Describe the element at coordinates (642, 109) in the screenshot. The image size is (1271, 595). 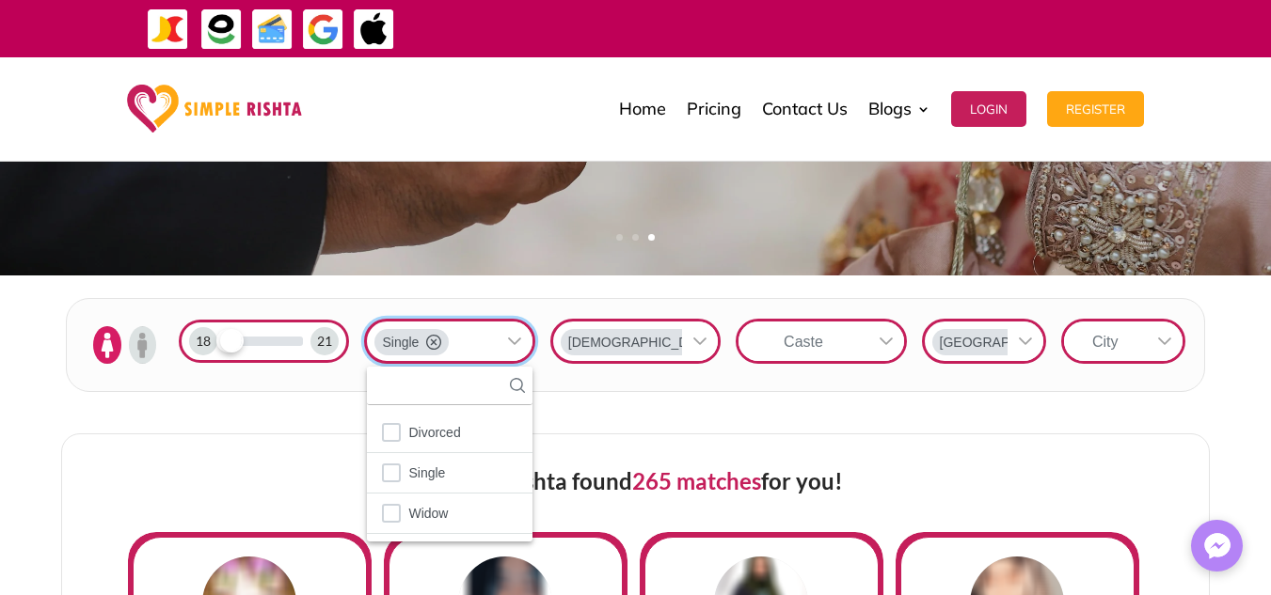
I see `a: Home` at that location.